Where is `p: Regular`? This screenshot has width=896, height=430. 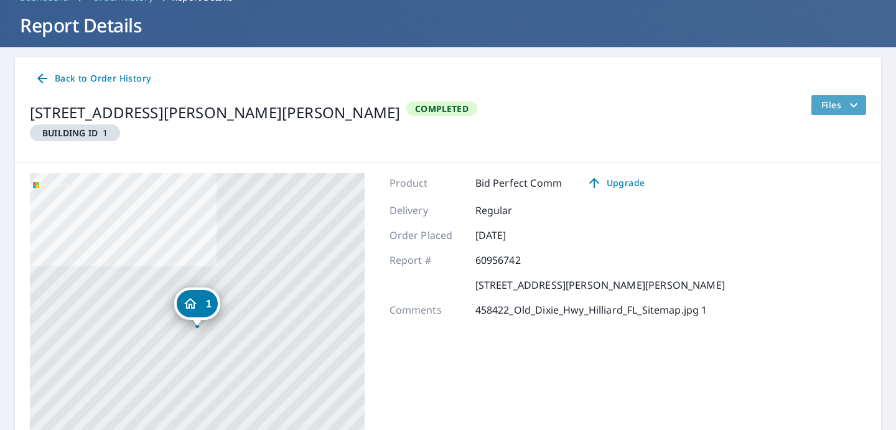 p: Regular is located at coordinates (513, 210).